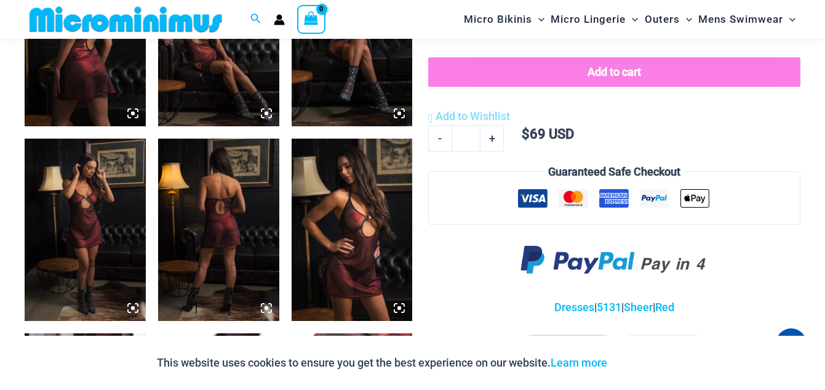  I want to click on a: Red, so click(665, 307).